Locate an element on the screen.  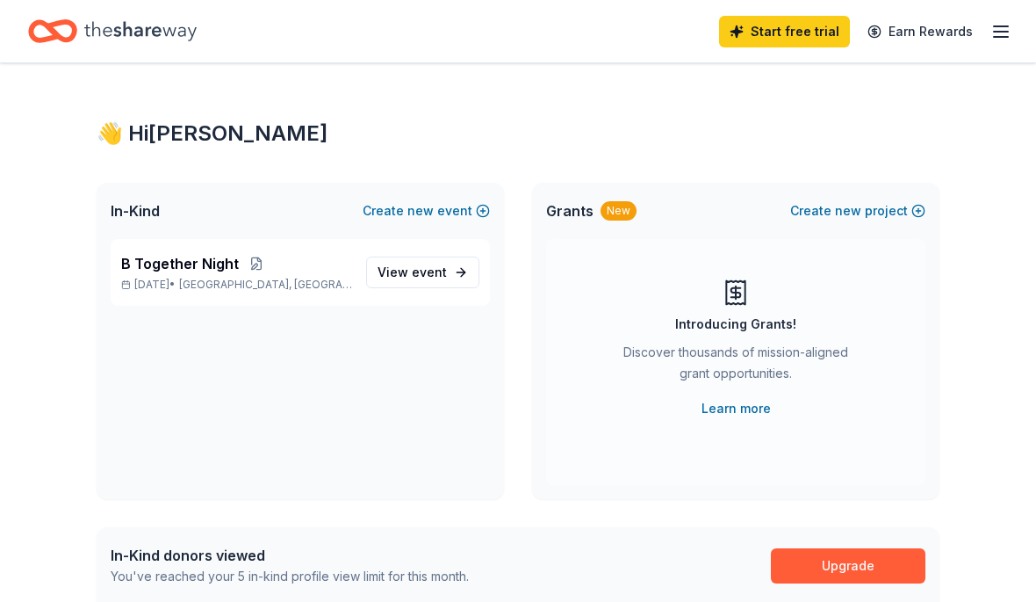
div: You've reached your 5 in-kind profile view limit for this month. is located at coordinates (290, 576).